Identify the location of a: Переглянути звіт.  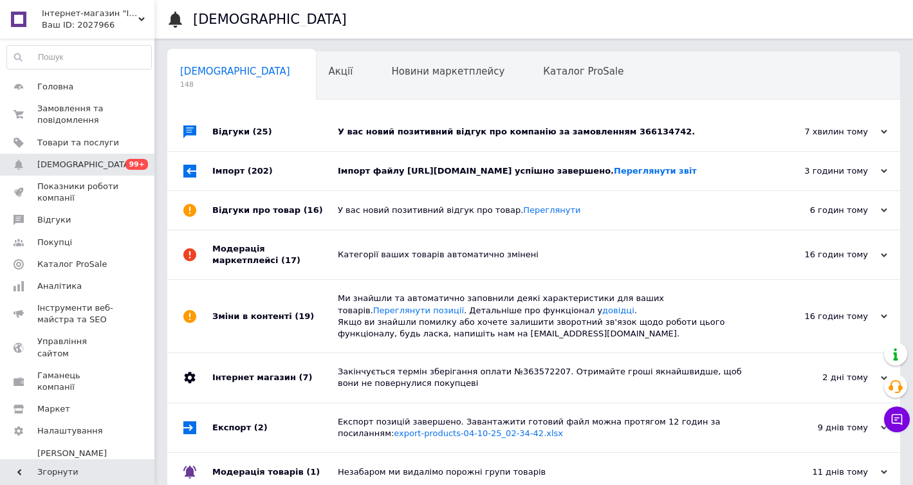
(655, 171).